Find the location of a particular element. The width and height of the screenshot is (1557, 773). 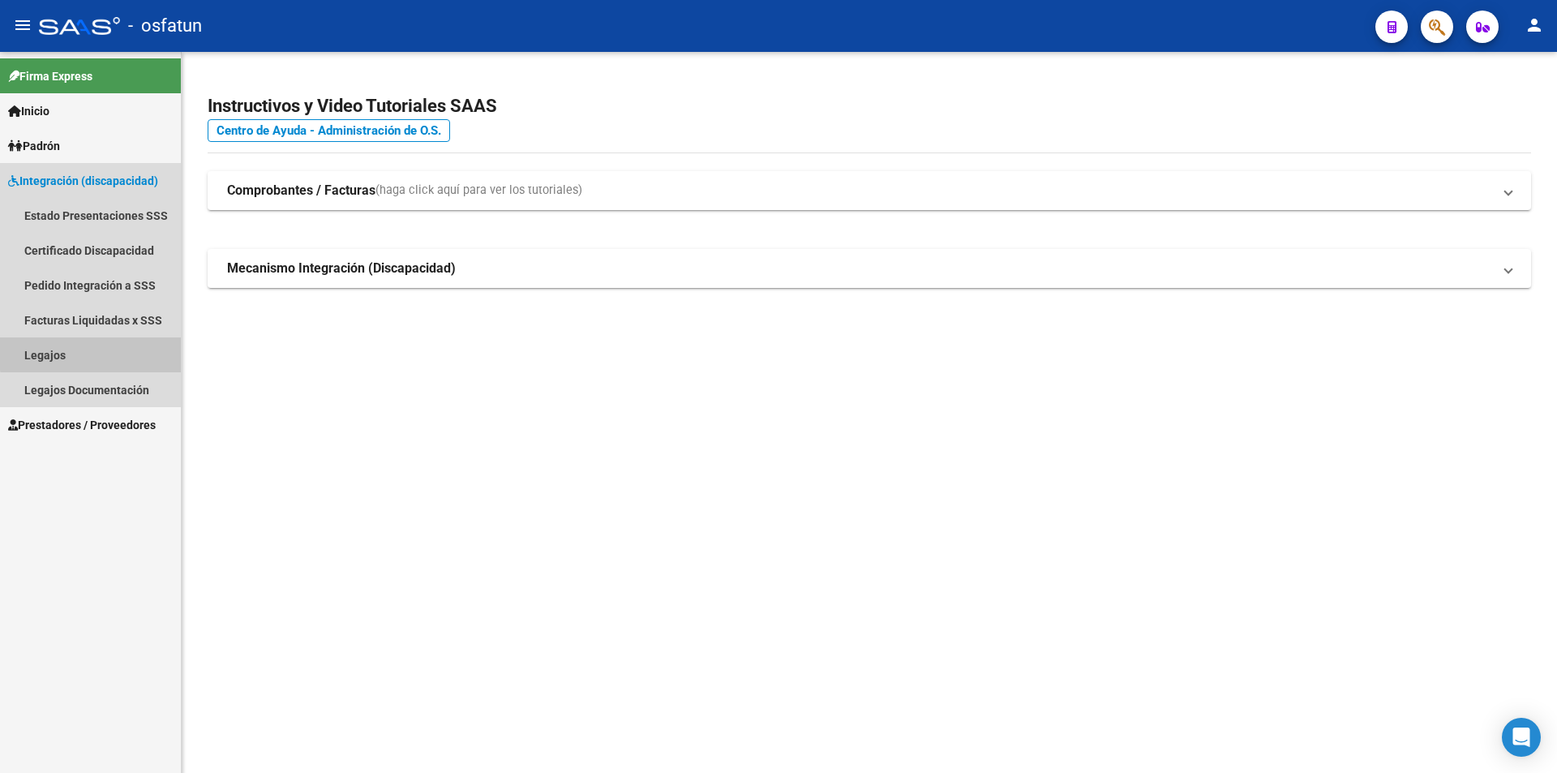

span: Inicio is located at coordinates (28, 111).